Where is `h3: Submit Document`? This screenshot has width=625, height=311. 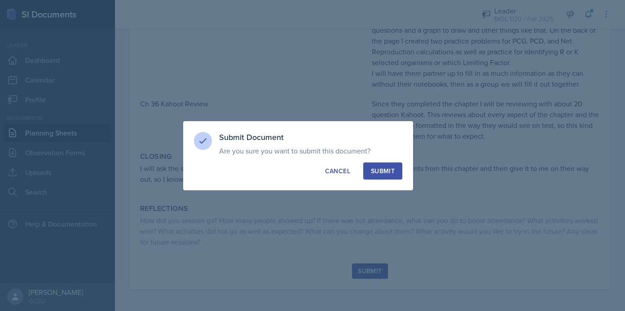 h3: Submit Document is located at coordinates (311, 137).